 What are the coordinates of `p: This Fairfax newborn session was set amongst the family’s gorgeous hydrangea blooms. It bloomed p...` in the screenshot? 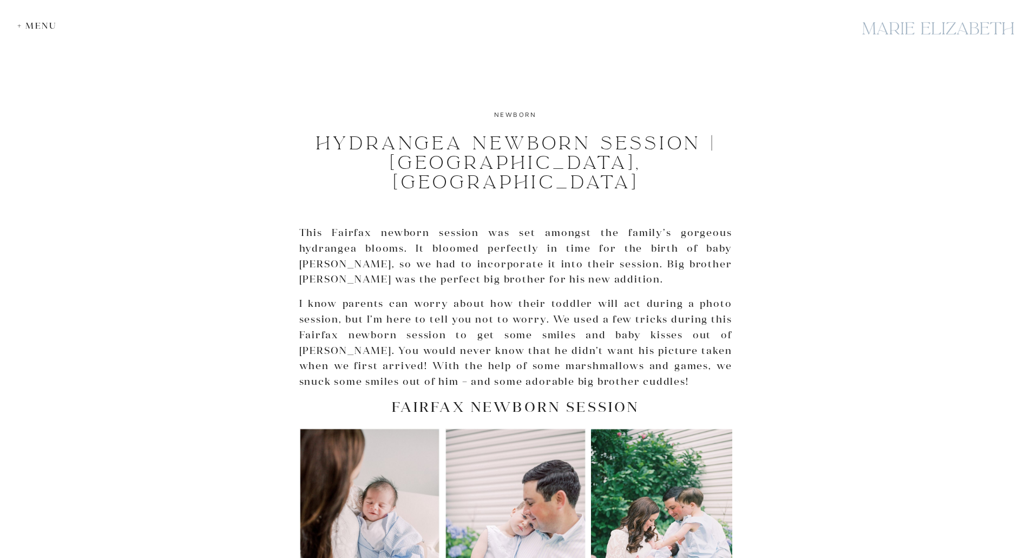 It's located at (516, 256).